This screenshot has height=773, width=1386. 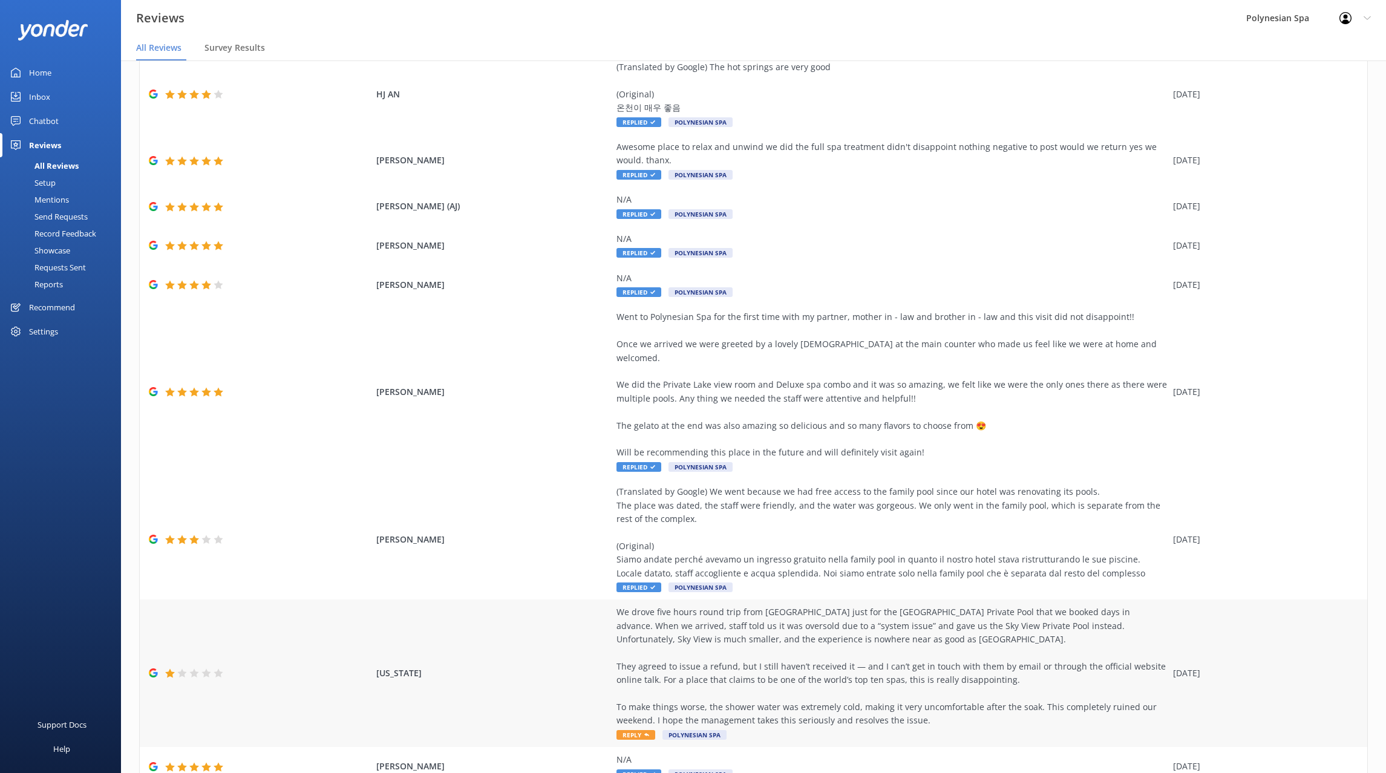 I want to click on div: All Reviews, so click(x=43, y=166).